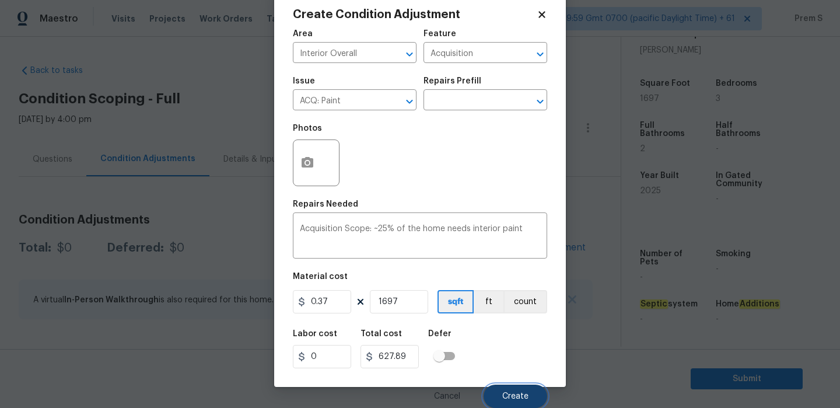 The width and height of the screenshot is (840, 408). What do you see at coordinates (440, 34) in the screenshot?
I see `h5: Feature` at bounding box center [440, 34].